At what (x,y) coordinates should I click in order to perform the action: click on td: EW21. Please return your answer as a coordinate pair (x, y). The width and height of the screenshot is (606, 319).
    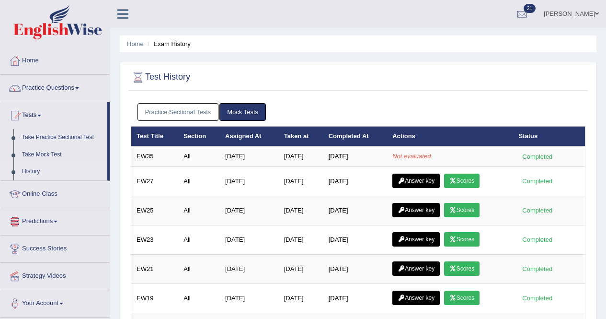
    Looking at the image, I should click on (155, 268).